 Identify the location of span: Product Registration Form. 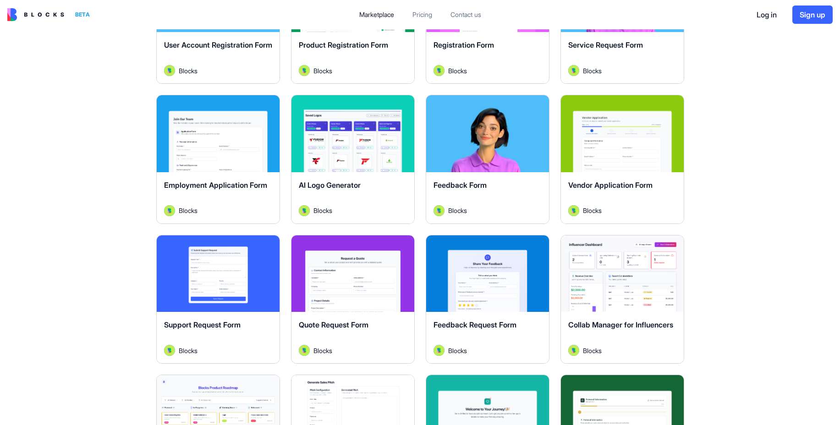
(343, 45).